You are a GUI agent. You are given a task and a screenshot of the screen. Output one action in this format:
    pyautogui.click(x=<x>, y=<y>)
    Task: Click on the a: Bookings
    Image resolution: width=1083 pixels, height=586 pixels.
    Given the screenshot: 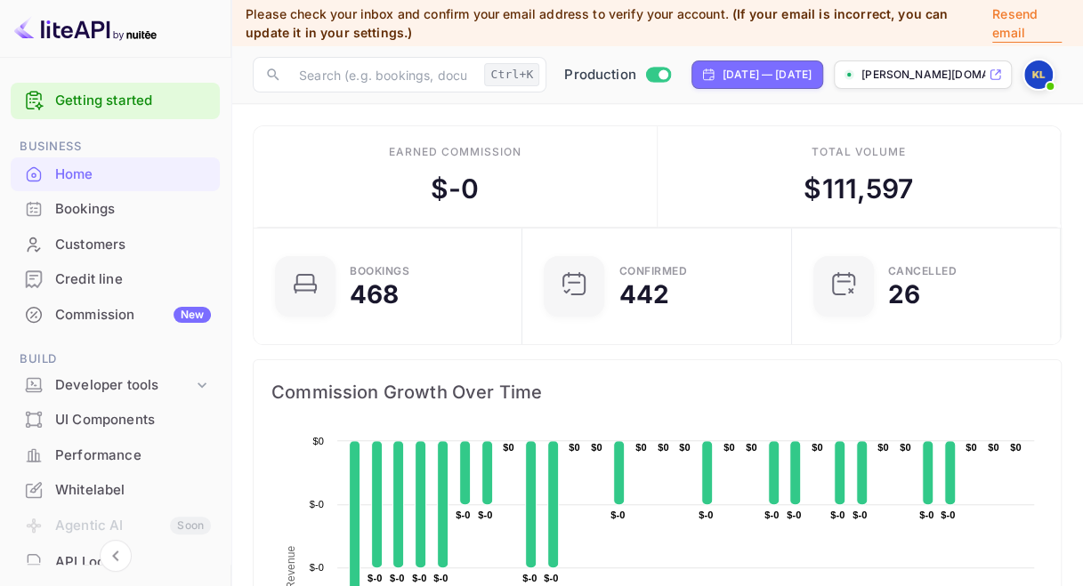 What is the action you would take?
    pyautogui.click(x=115, y=208)
    